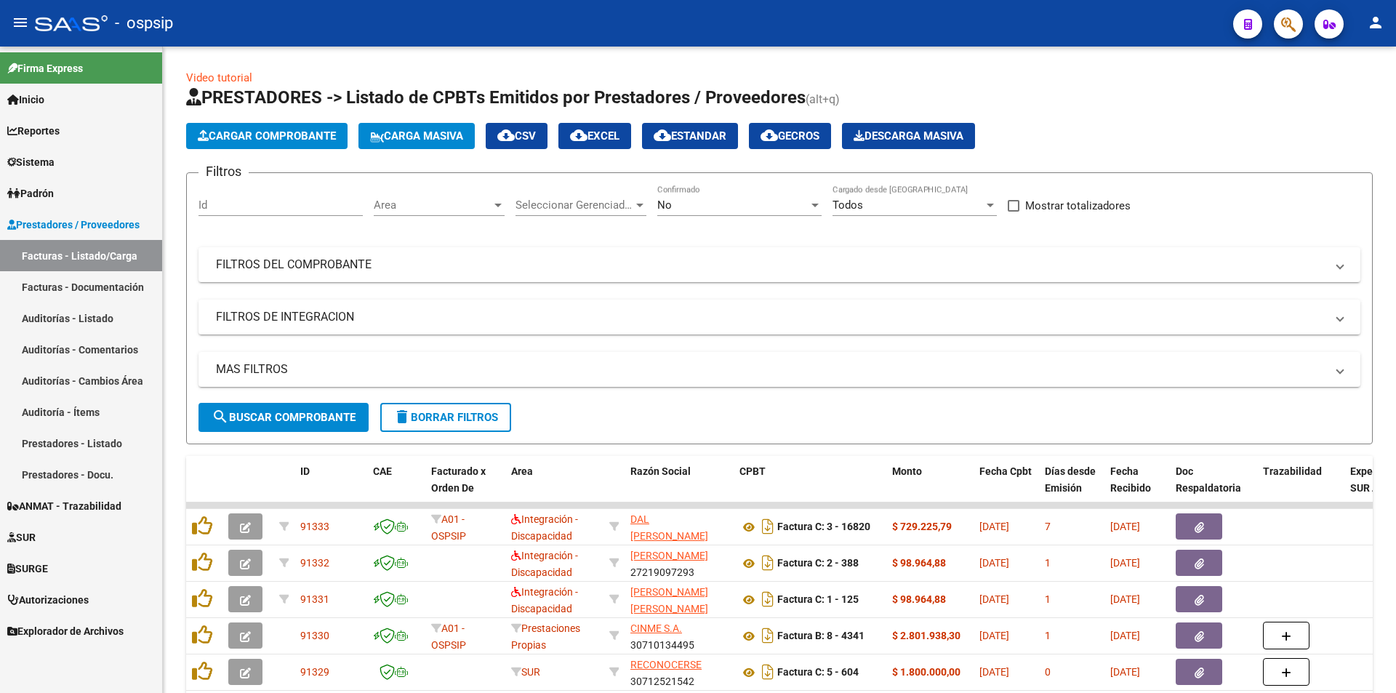 This screenshot has width=1396, height=693. Describe the element at coordinates (679, 488) in the screenshot. I see `datatable-header-cell: Razón Social` at that location.